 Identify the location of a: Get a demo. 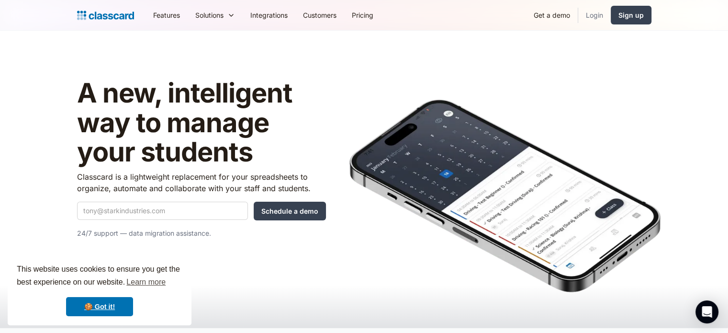
(552, 15).